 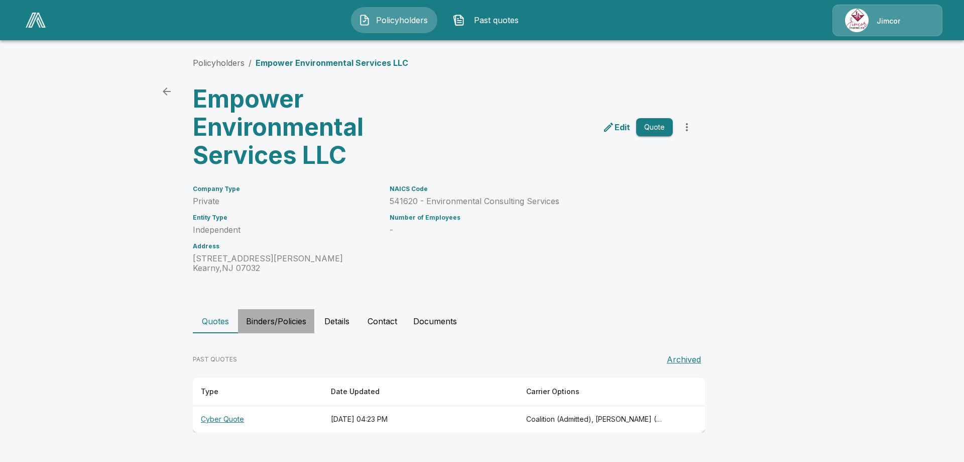 I want to click on button: Contact, so click(x=382, y=321).